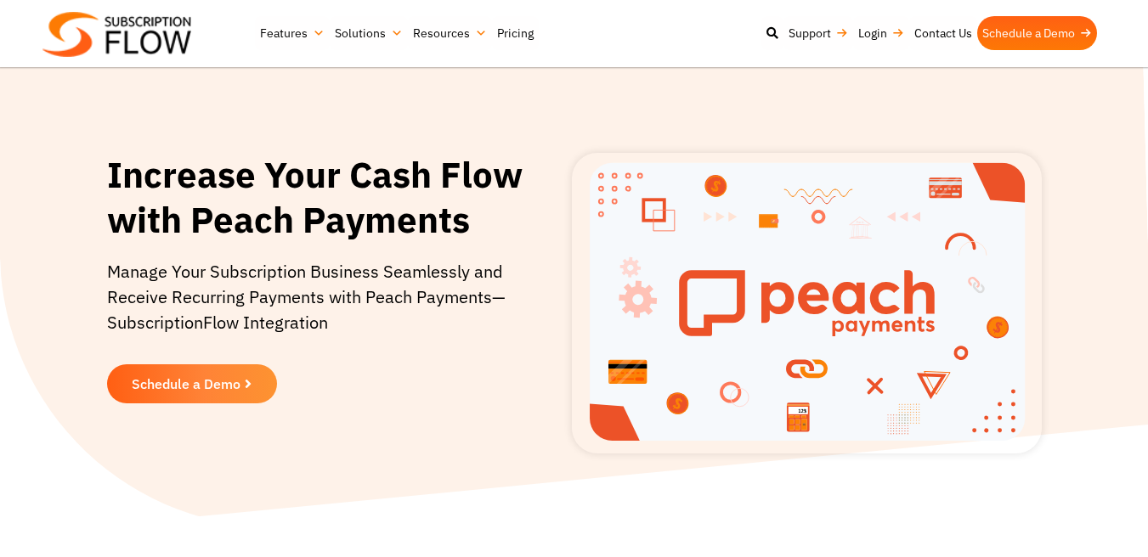  Describe the element at coordinates (319, 197) in the screenshot. I see `h1: Increase Your Cash Flow with Peach Payments` at that location.